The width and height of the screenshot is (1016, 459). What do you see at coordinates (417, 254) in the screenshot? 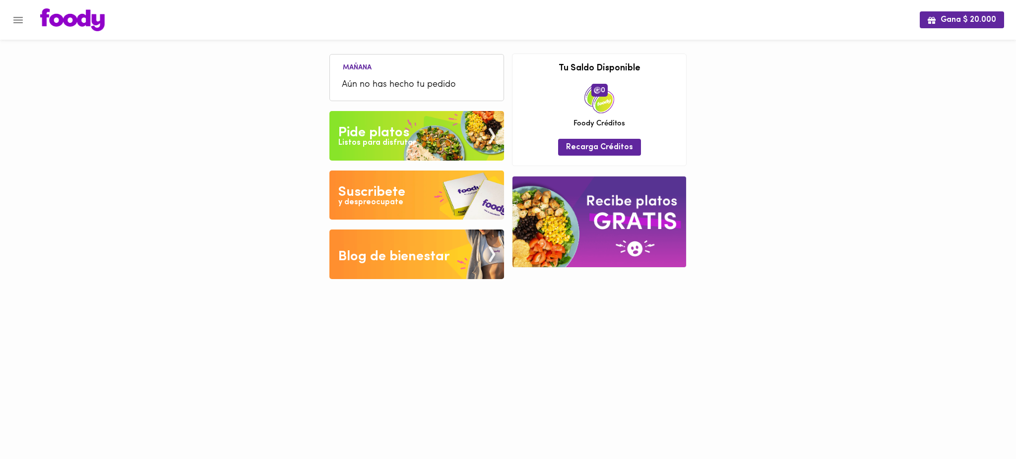
I see `img: Blog de bienestar` at bounding box center [417, 254].